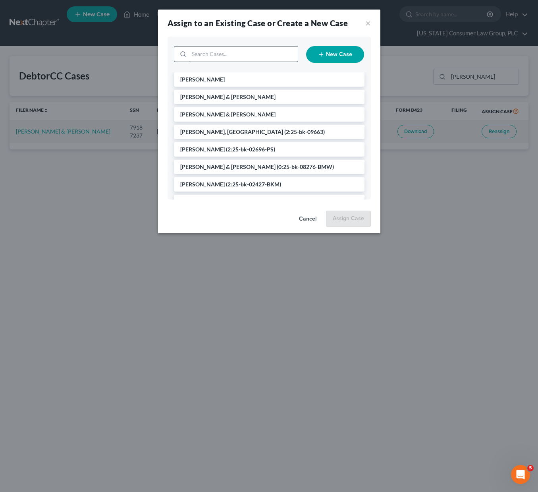  I want to click on button: New Case, so click(335, 54).